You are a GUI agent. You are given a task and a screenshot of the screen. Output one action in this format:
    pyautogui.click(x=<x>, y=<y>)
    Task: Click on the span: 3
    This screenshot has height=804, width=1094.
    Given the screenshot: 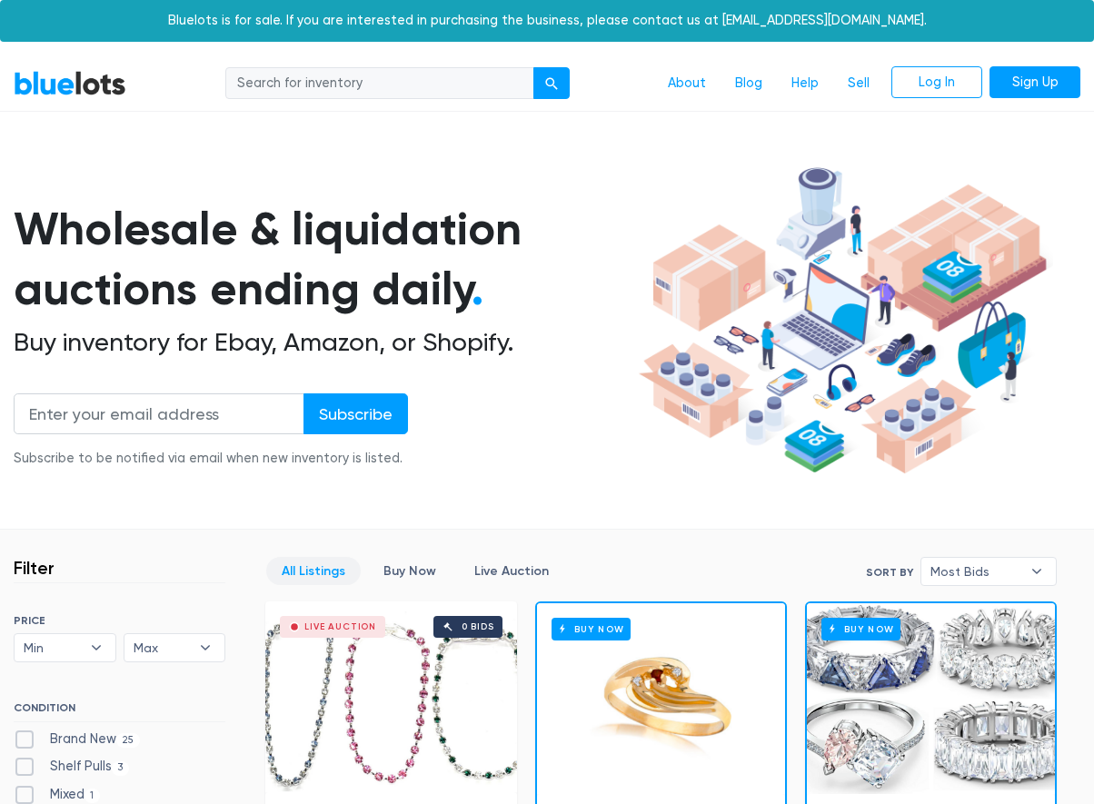 What is the action you would take?
    pyautogui.click(x=120, y=768)
    